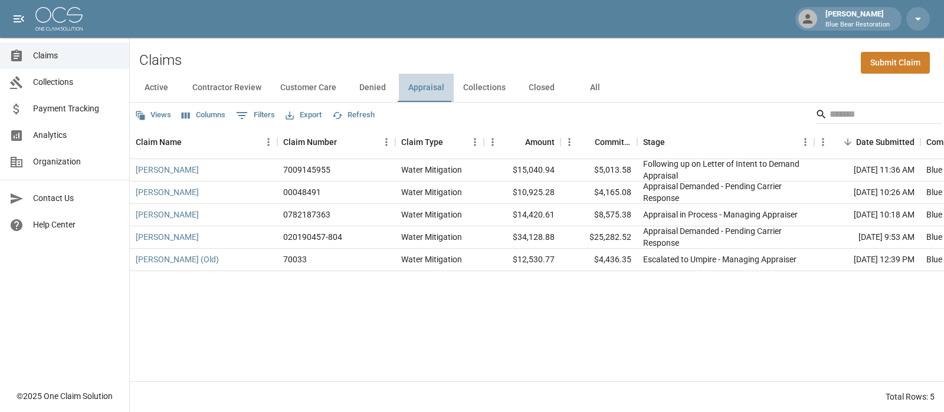 The height and width of the screenshot is (412, 944). What do you see at coordinates (59, 19) in the screenshot?
I see `img: ocs-logo-white-transparent.png` at bounding box center [59, 19].